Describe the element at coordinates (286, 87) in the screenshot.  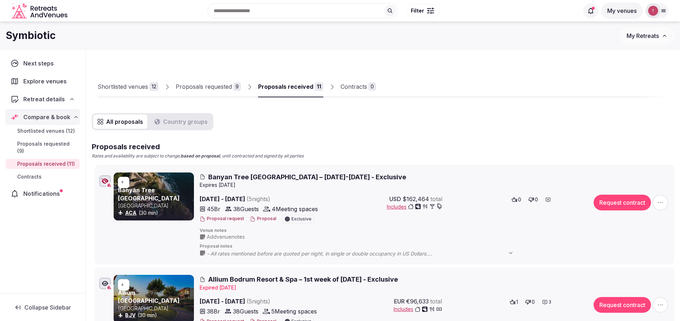
I see `div: Proposals received` at that location.